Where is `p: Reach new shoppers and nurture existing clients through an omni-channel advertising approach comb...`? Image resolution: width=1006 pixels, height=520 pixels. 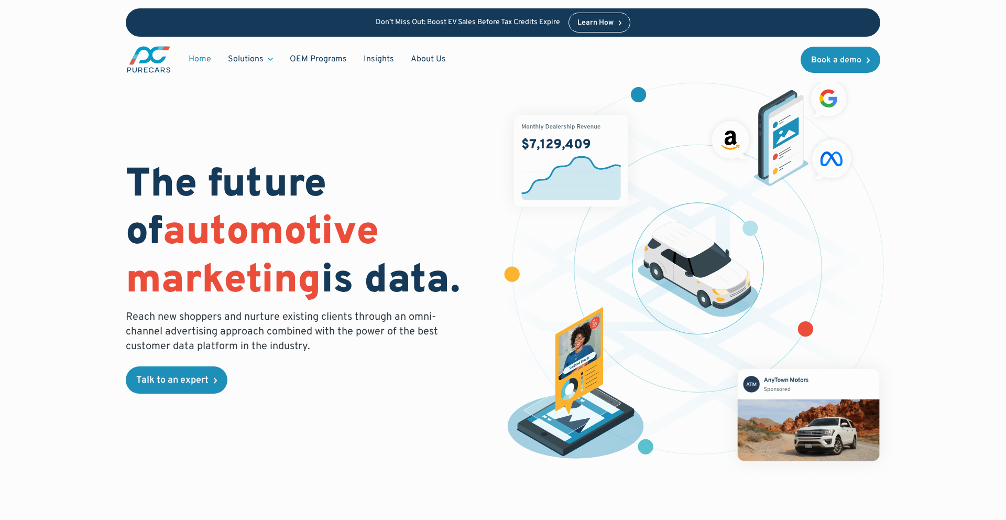
p: Reach new shoppers and nurture existing clients through an omni-channel advertising approach comb... is located at coordinates (285, 332).